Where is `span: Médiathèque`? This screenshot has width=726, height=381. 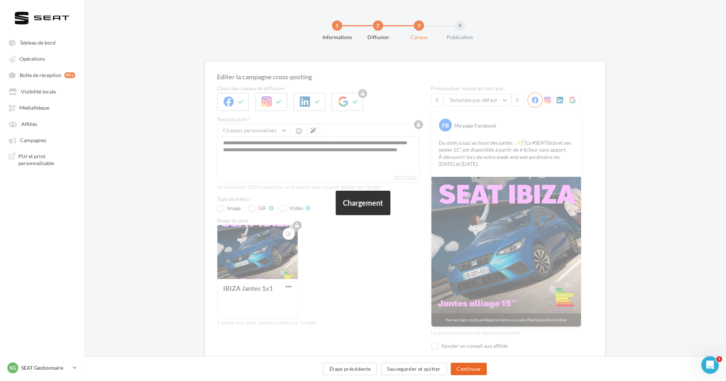 span: Médiathèque is located at coordinates (34, 108).